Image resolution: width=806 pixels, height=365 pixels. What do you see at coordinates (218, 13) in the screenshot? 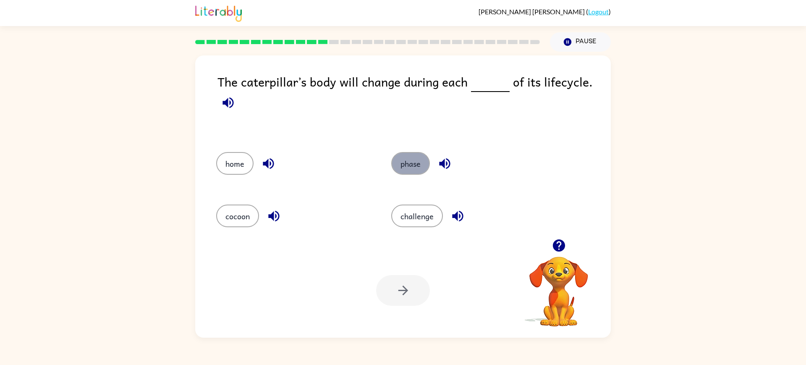
I see `img: Literably` at bounding box center [218, 13].